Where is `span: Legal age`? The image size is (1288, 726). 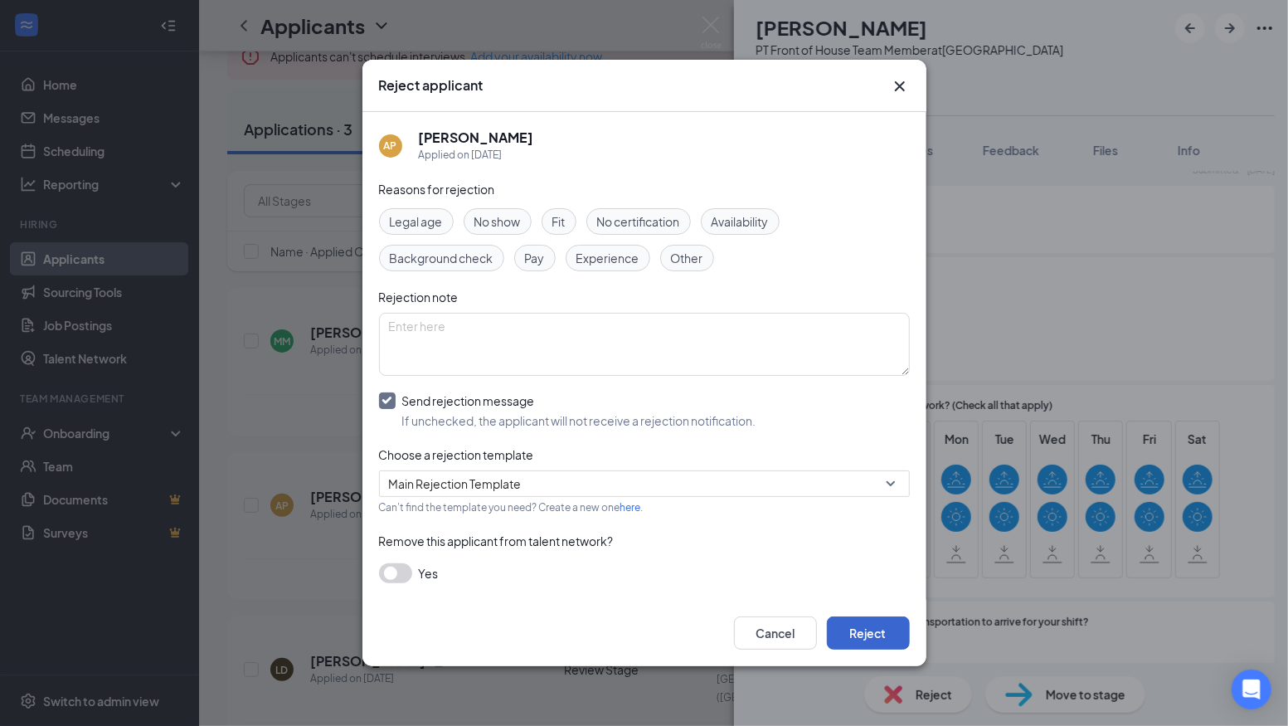
span: Legal age is located at coordinates (416, 221).